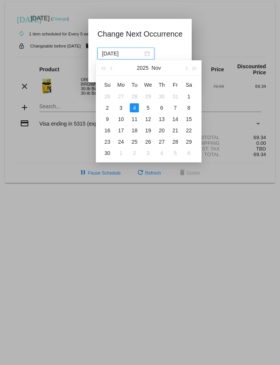 The width and height of the screenshot is (280, 365). I want to click on th: Fri, so click(175, 85).